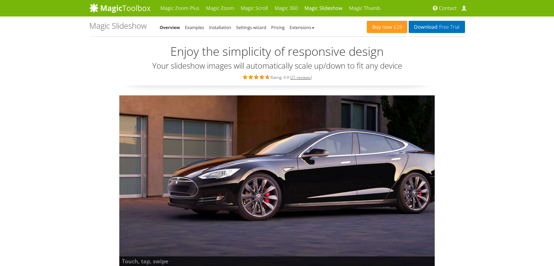 The image size is (554, 266). Describe the element at coordinates (195, 27) in the screenshot. I see `a: Examples` at that location.